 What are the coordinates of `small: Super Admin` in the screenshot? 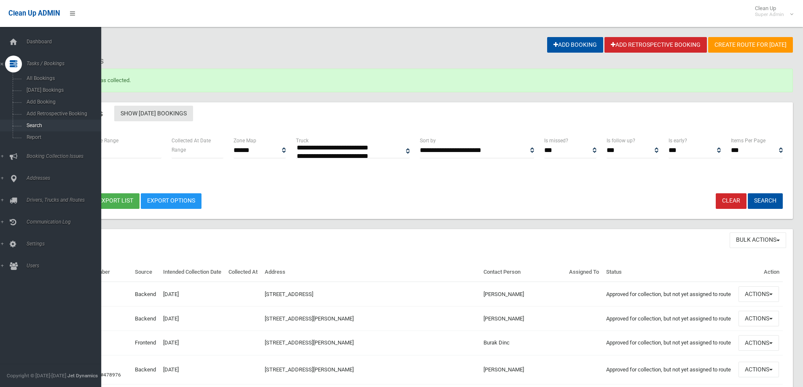 It's located at (769, 14).